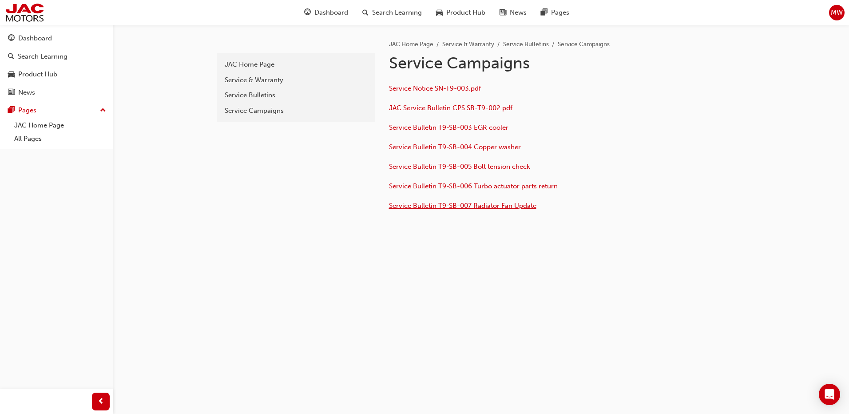  What do you see at coordinates (463, 206) in the screenshot?
I see `span: Service Bulletin T9-SB-007 Radiator Fan Update` at bounding box center [463, 206].